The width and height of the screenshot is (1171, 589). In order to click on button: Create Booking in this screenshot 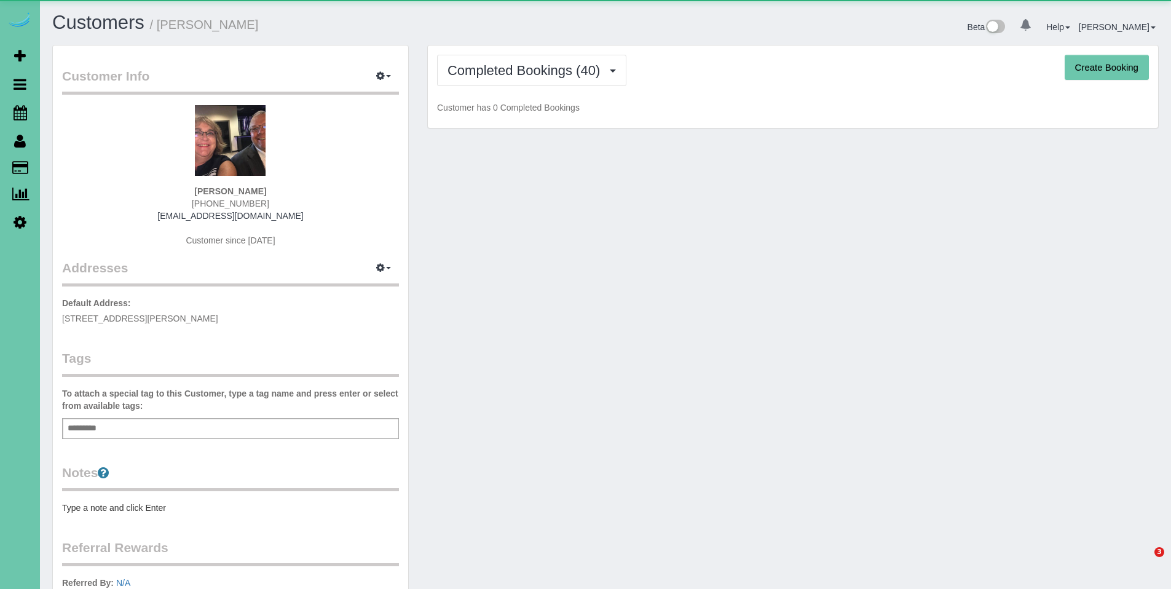, I will do `click(1106, 68)`.